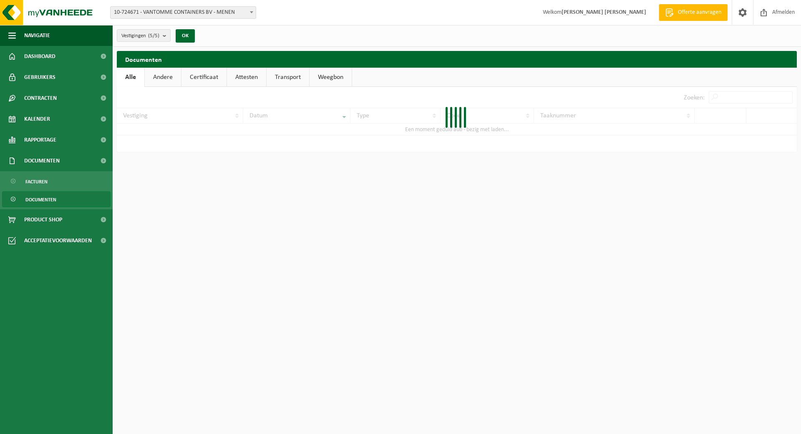 This screenshot has width=801, height=434. What do you see at coordinates (56, 181) in the screenshot?
I see `a: Facturen` at bounding box center [56, 181].